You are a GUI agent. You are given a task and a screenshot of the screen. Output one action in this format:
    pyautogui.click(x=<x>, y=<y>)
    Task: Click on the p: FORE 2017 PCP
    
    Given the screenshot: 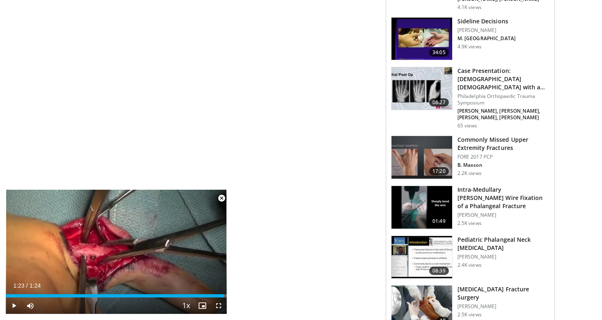 What is the action you would take?
    pyautogui.click(x=503, y=157)
    